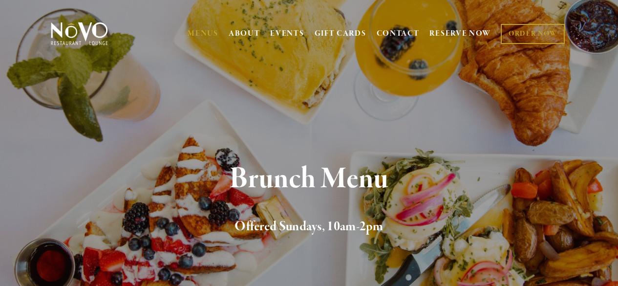 The image size is (618, 286). Describe the element at coordinates (309, 179) in the screenshot. I see `h1: Brunch Menu` at that location.